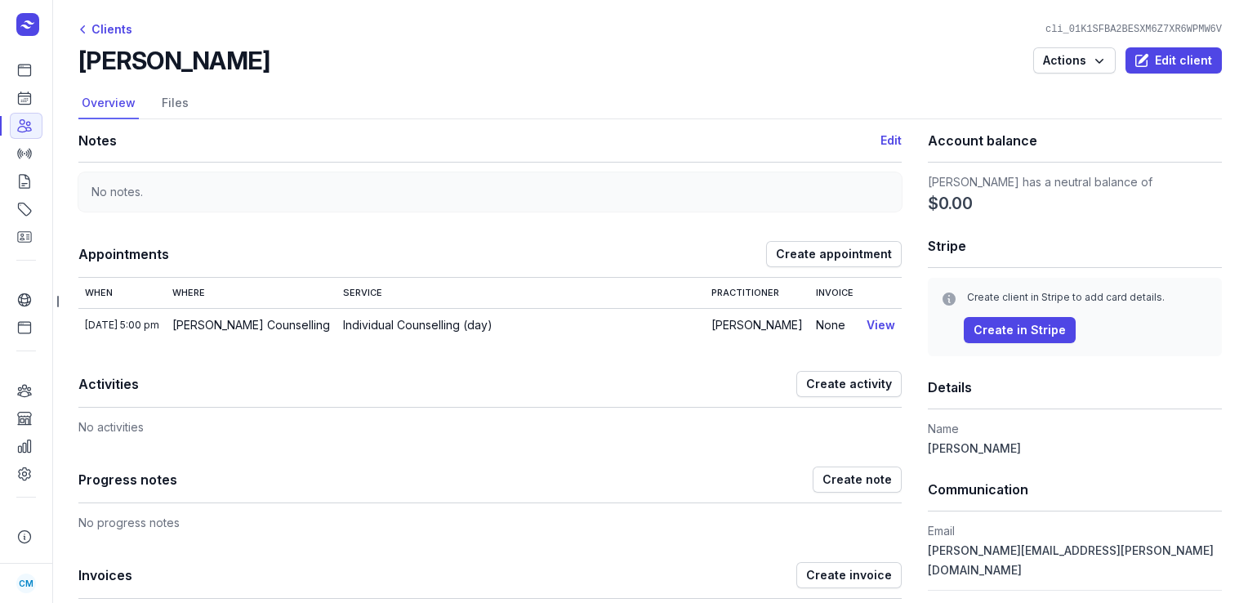 Image resolution: width=1248 pixels, height=603 pixels. I want to click on div: Create client in Stripe to add card details., so click(1088, 297).